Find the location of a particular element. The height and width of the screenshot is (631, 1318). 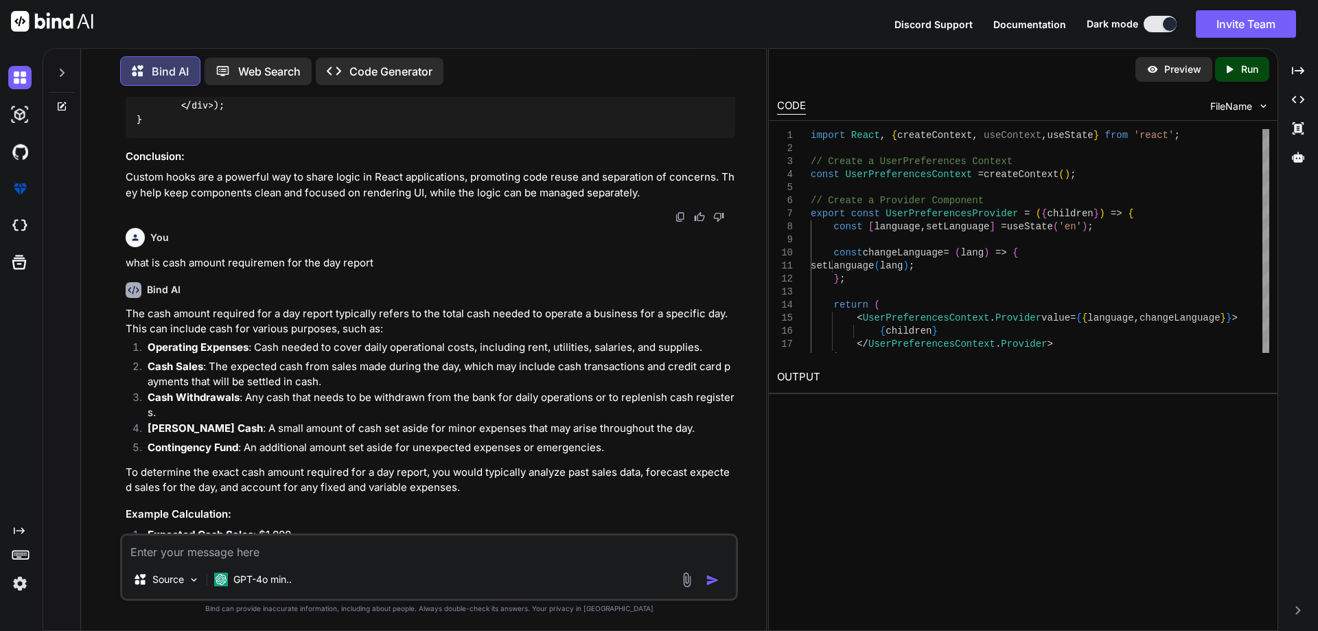

span: 'react' is located at coordinates (1153, 135).